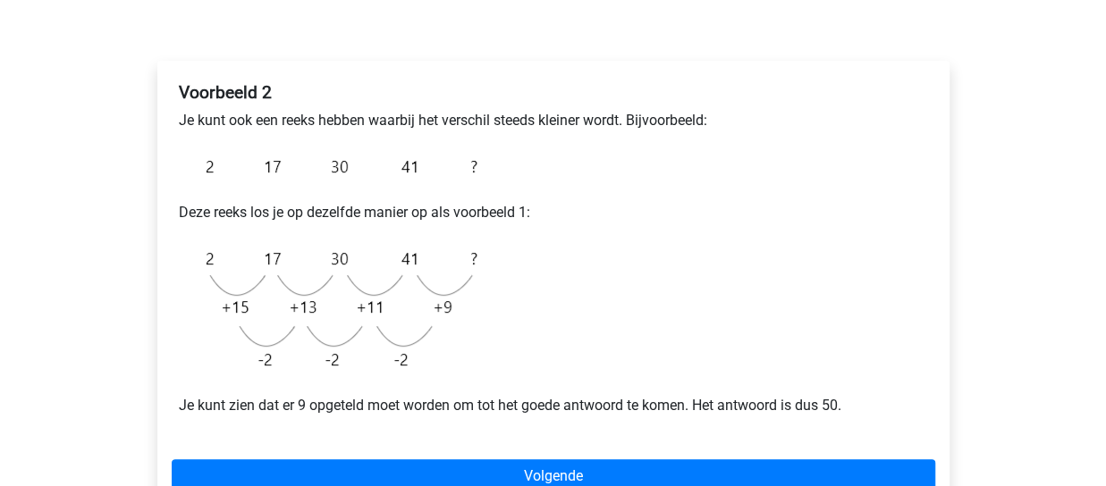 The image size is (1106, 486). I want to click on img: Monotonous_Example_2_2.png, so click(333, 309).